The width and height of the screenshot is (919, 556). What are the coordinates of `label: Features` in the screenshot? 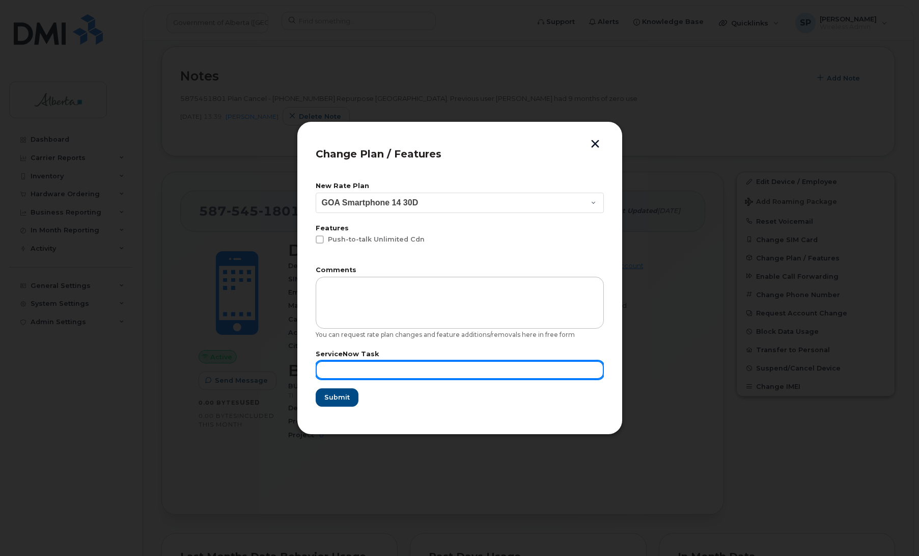 It's located at (460, 228).